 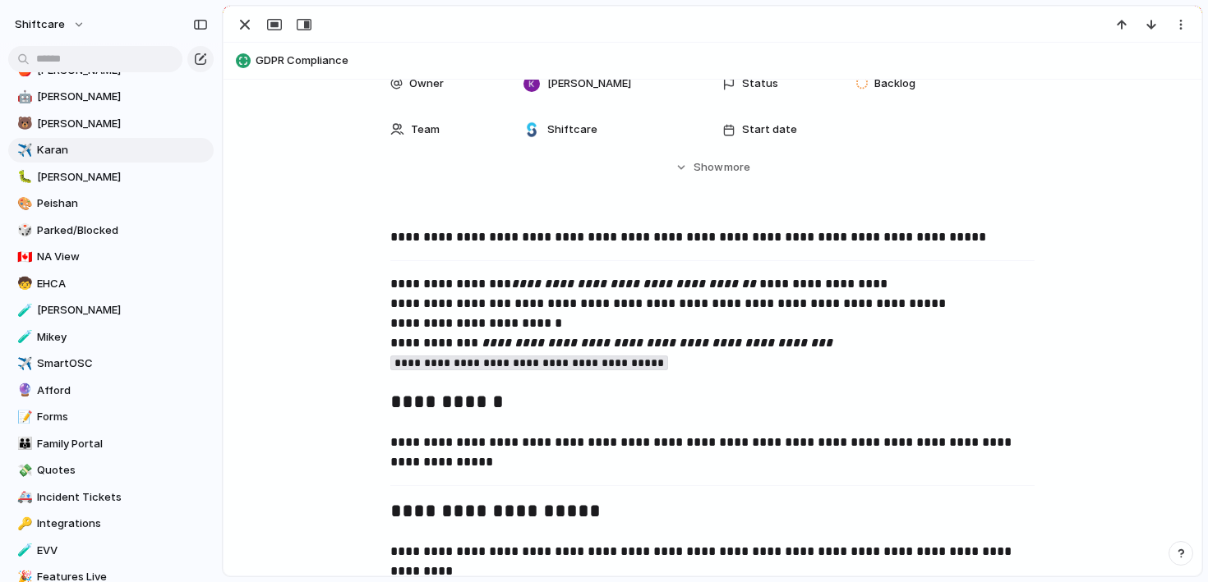 I want to click on span: EVV, so click(x=122, y=551).